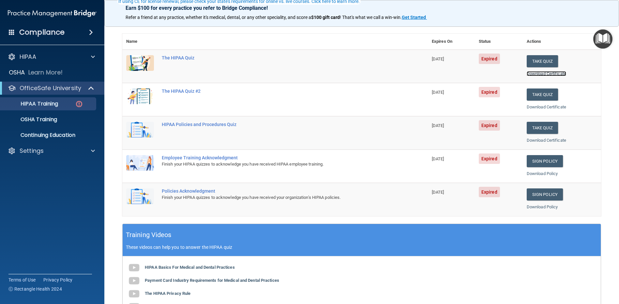 Image resolution: width=619 pixels, height=304 pixels. Describe the element at coordinates (362, 247) in the screenshot. I see `p: These videos can help you to answer the HIPAA quiz` at that location.